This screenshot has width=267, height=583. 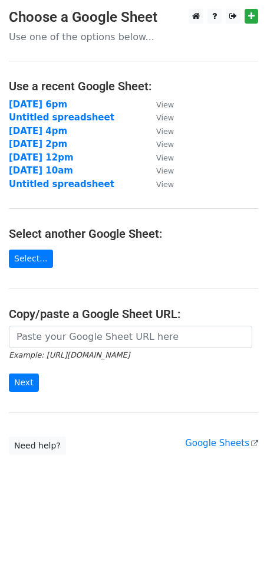 What do you see at coordinates (133, 17) in the screenshot?
I see `h3: Choose a Google Sheet` at bounding box center [133, 17].